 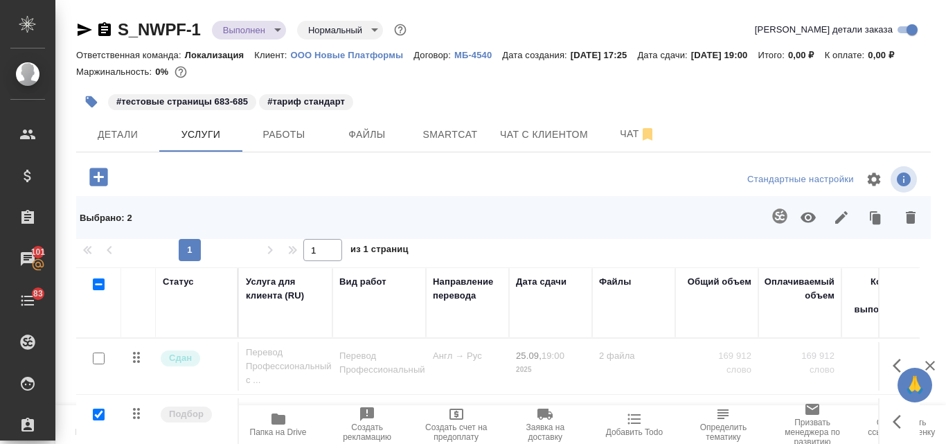 I want to click on span: Услуги, so click(x=201, y=134).